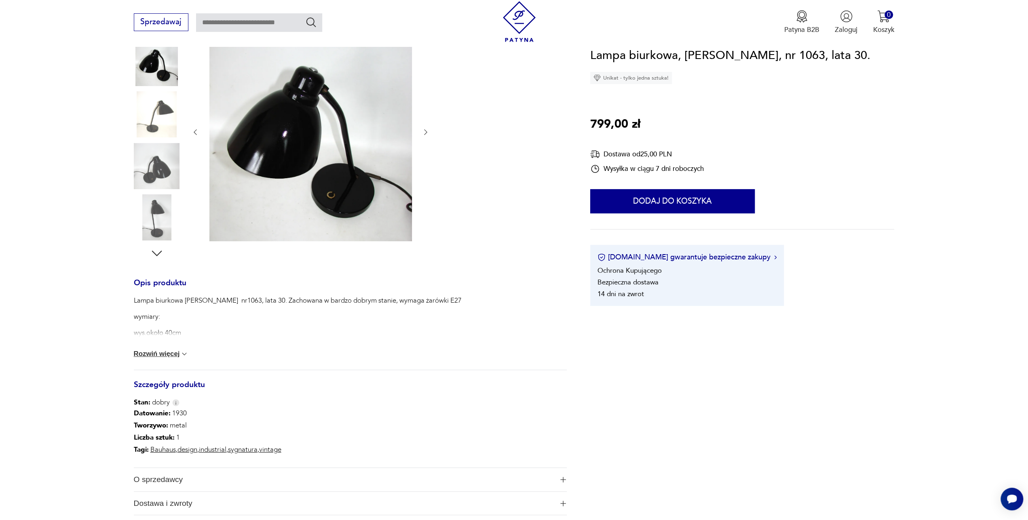 The height and width of the screenshot is (520, 1028). What do you see at coordinates (152, 403) in the screenshot?
I see `span: dobry` at bounding box center [152, 403].